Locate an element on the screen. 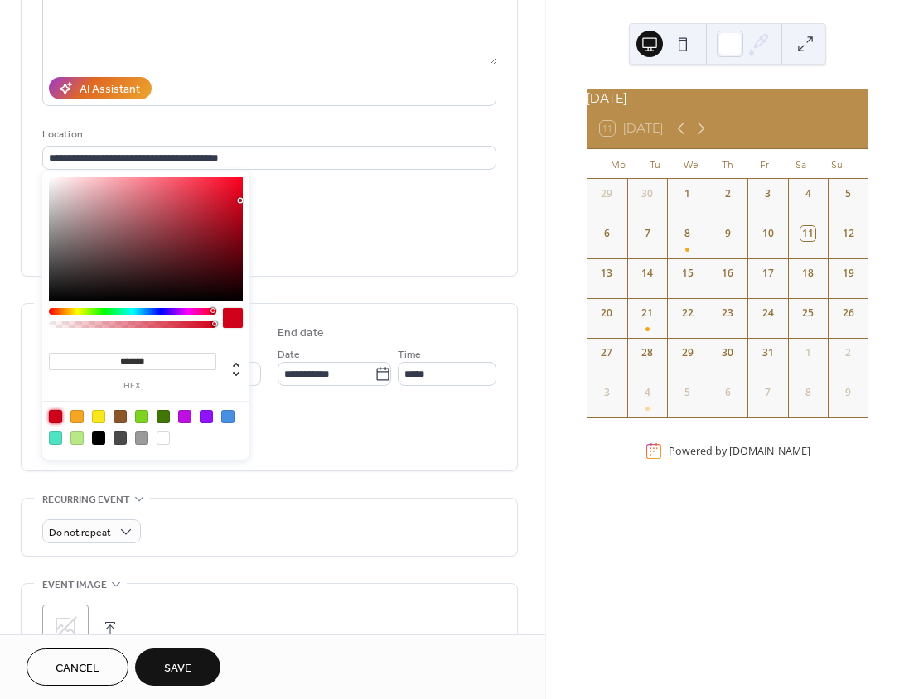  div: #9B9B9B is located at coordinates (142, 438).